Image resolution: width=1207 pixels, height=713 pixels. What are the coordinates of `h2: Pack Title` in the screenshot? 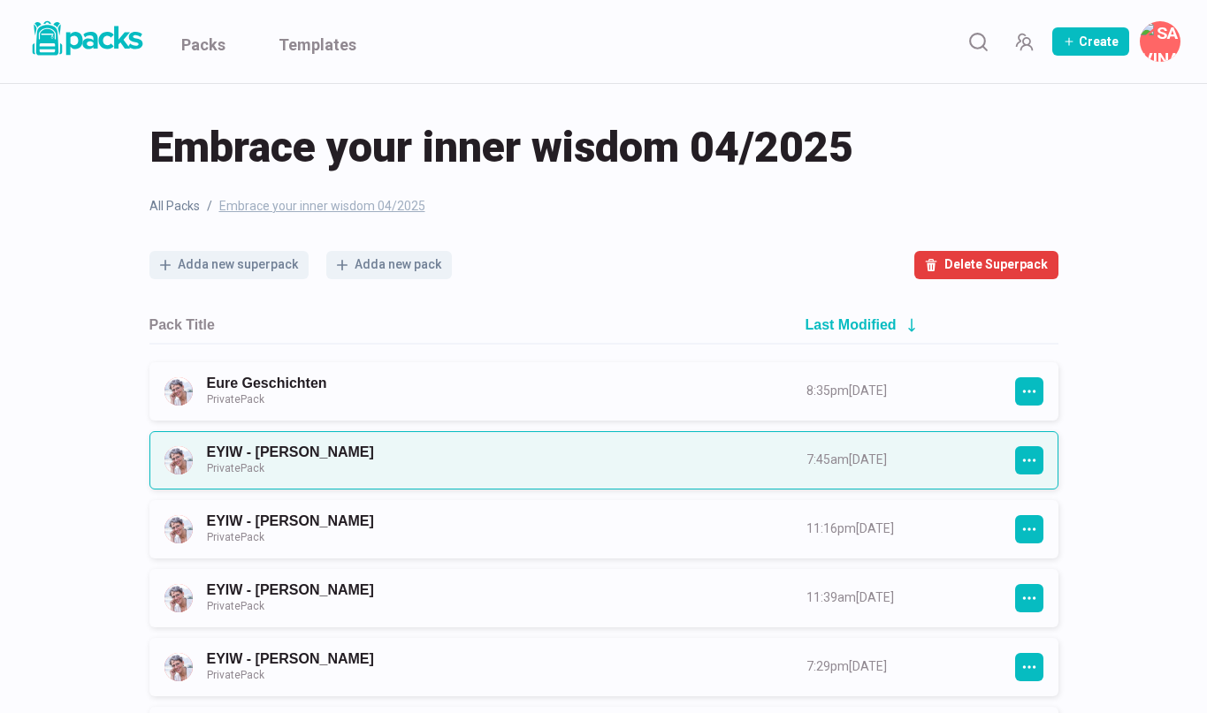 It's located at (182, 324).